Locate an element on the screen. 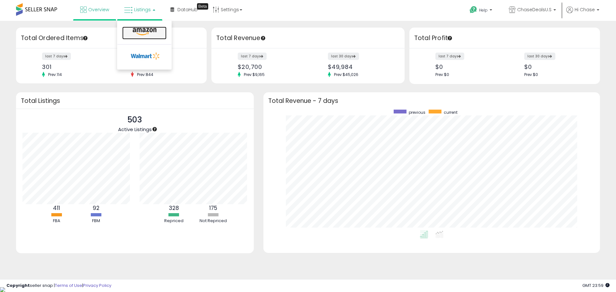  span: 2025-10-9 23:59 GMT is located at coordinates (596, 286).